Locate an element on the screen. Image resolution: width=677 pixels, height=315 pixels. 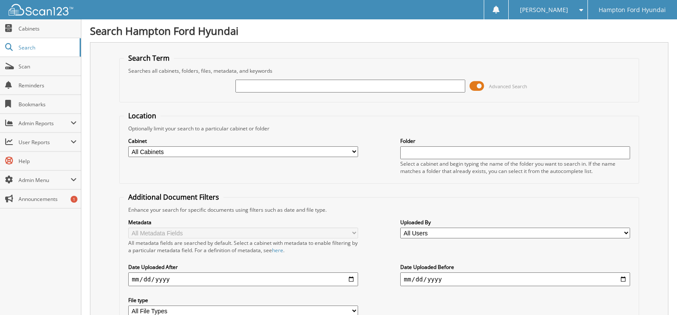
span: Reminders is located at coordinates (47, 85).